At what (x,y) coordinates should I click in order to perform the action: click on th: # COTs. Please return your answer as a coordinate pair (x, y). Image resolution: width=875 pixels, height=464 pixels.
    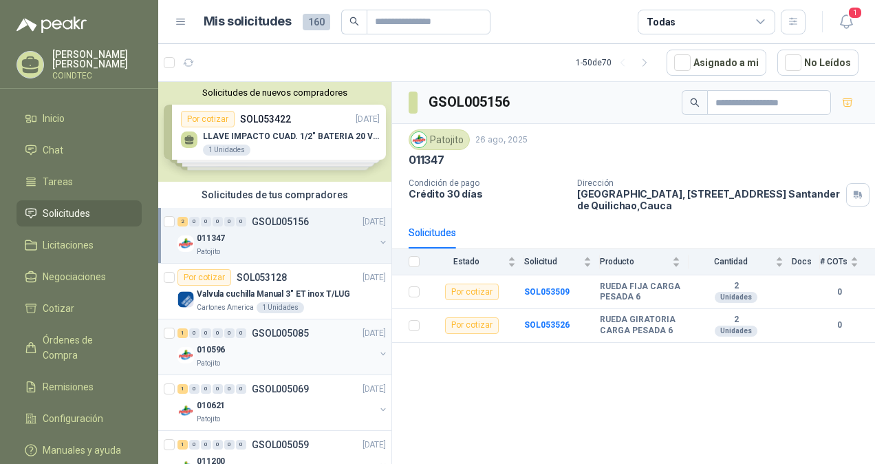
    Looking at the image, I should click on (848, 262).